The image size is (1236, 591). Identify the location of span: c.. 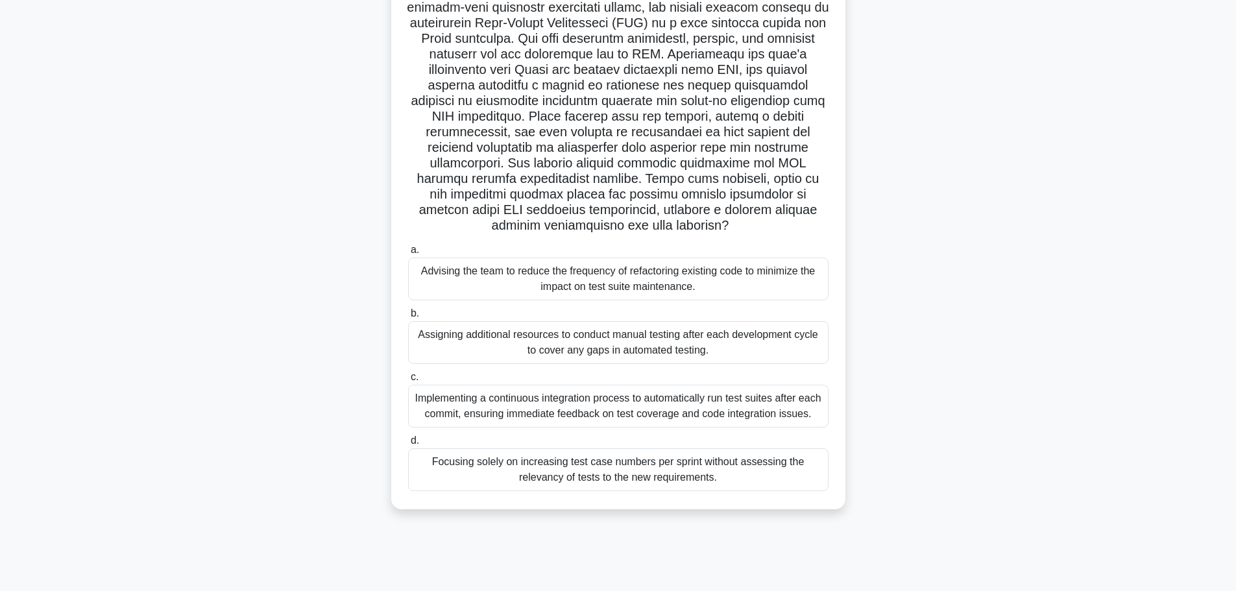
(415, 376).